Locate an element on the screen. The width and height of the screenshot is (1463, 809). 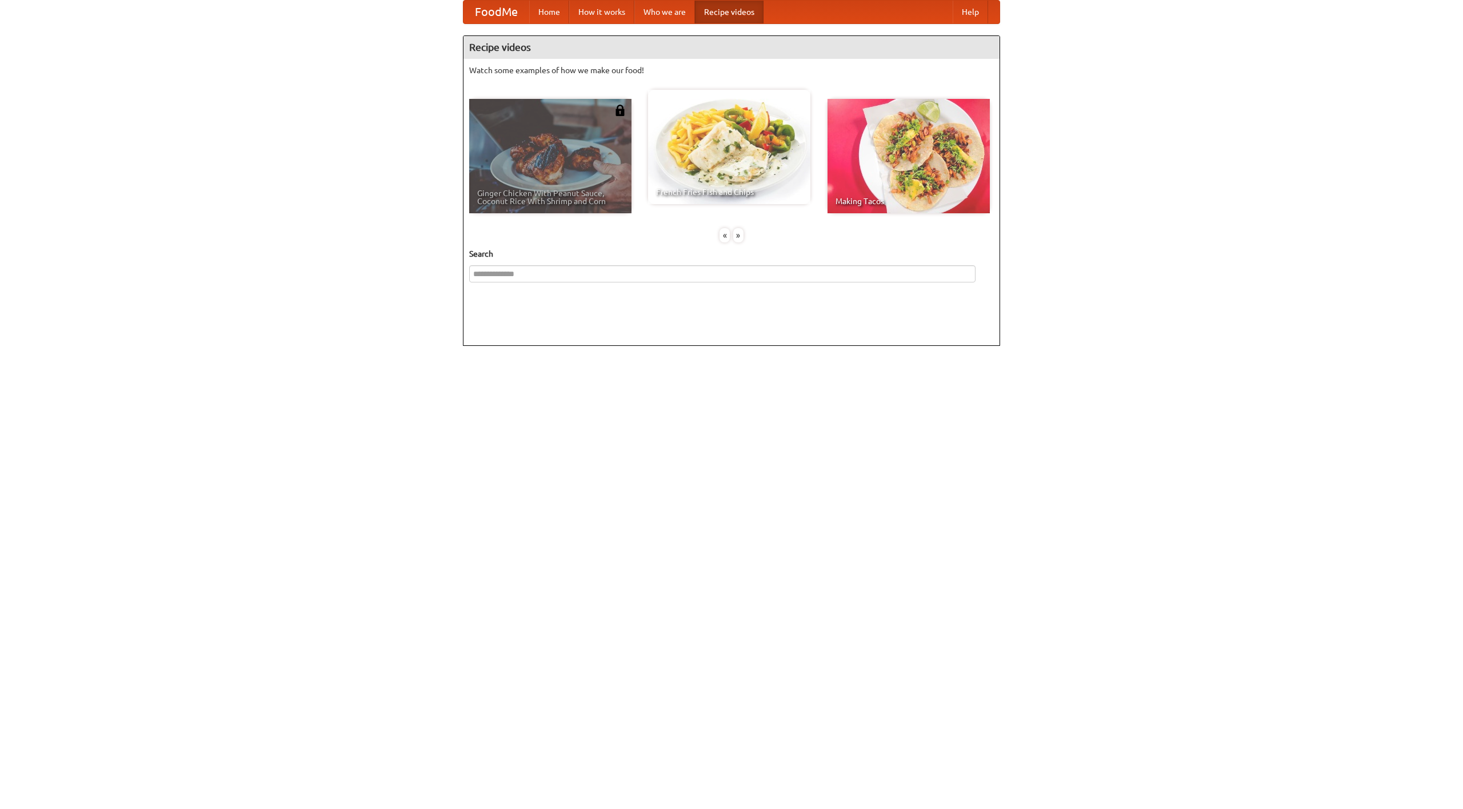
h5: Search is located at coordinates (732, 254).